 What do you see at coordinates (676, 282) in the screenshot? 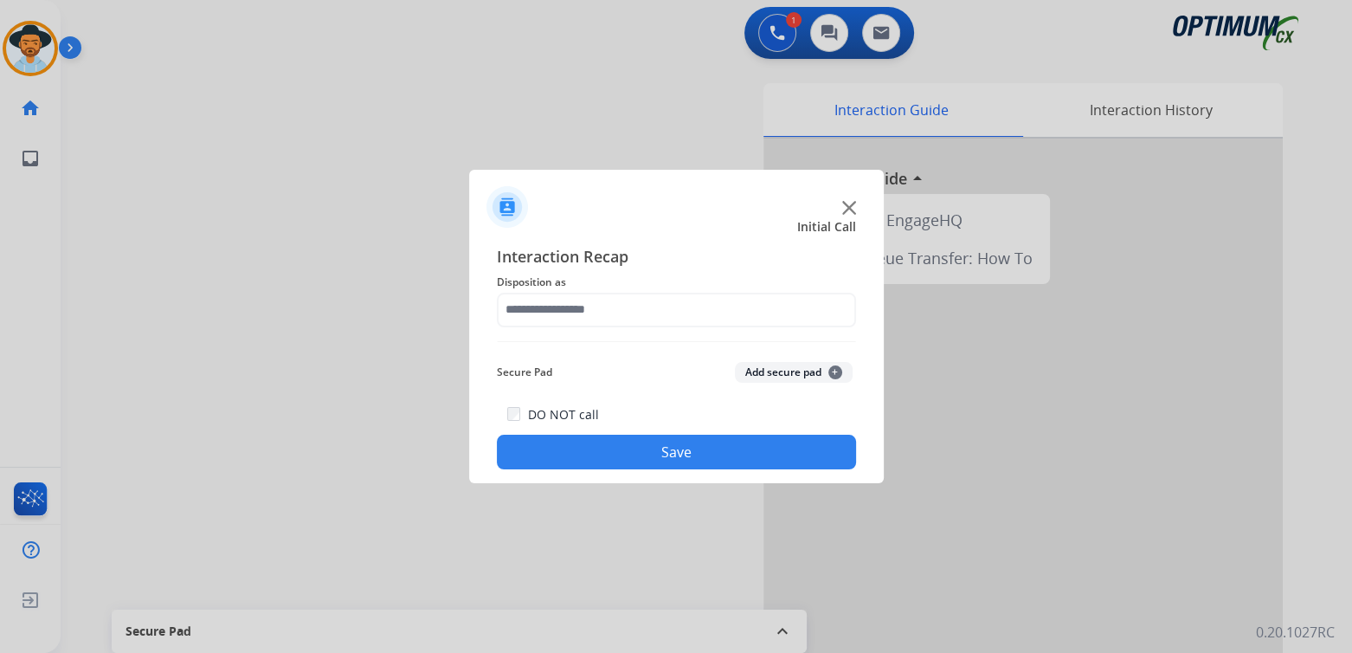
I see `span: Disposition as` at bounding box center [676, 282].